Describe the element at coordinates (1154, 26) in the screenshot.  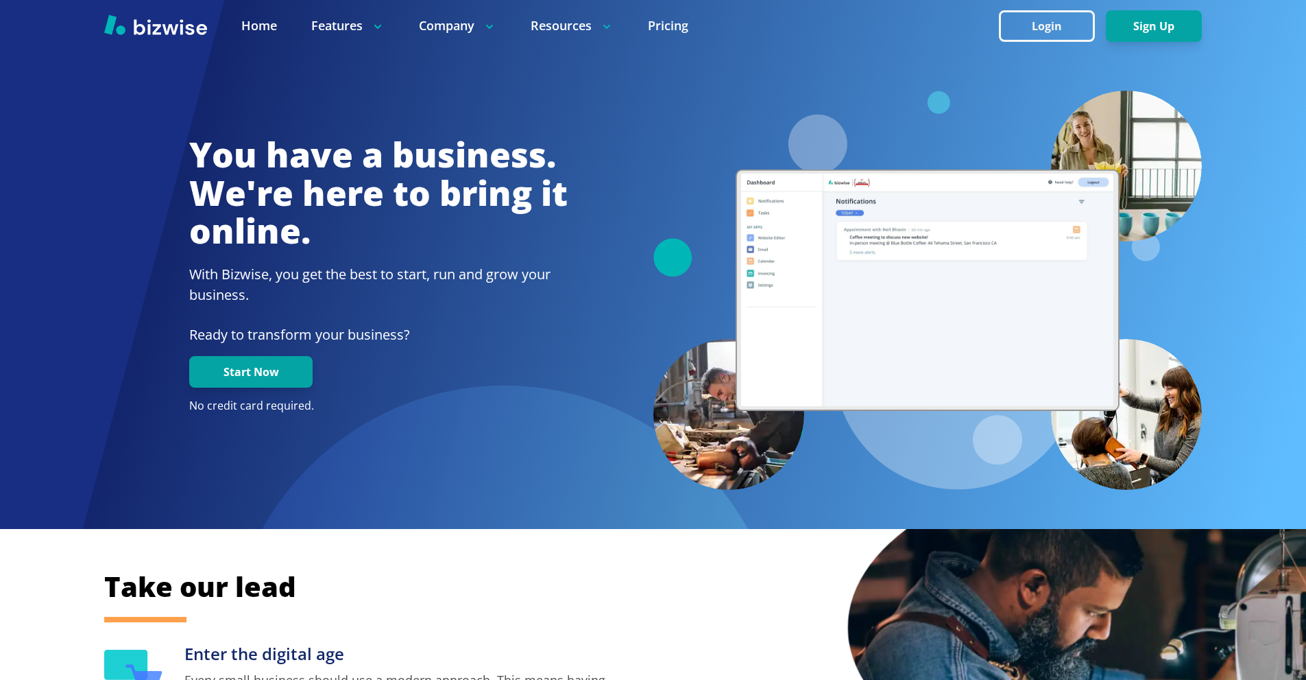
I see `button: Sign Up` at that location.